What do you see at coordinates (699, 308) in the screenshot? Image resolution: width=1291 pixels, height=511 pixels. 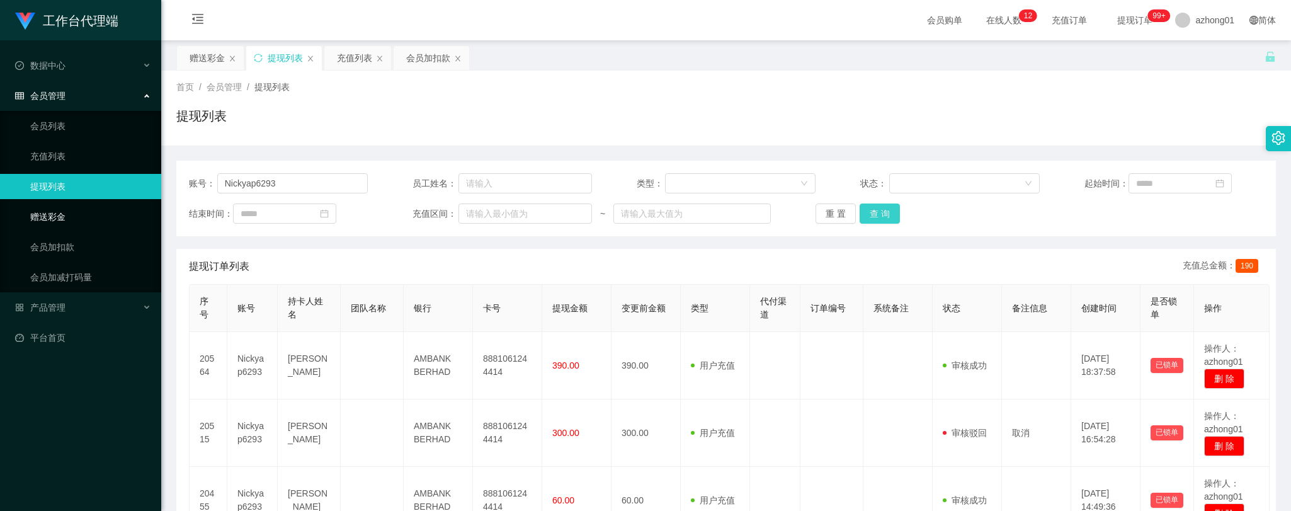 I see `span: 类型` at bounding box center [699, 308].